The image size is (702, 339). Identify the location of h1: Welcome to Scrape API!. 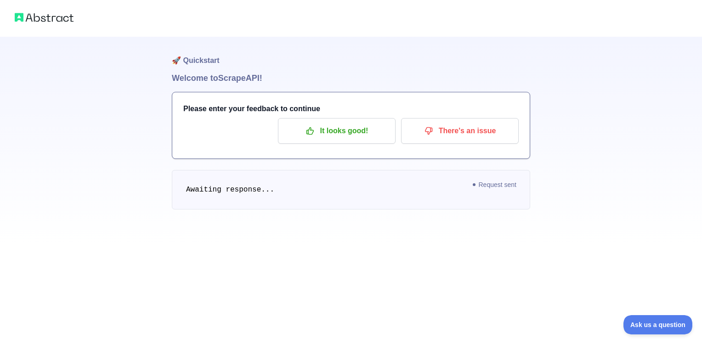
(351, 78).